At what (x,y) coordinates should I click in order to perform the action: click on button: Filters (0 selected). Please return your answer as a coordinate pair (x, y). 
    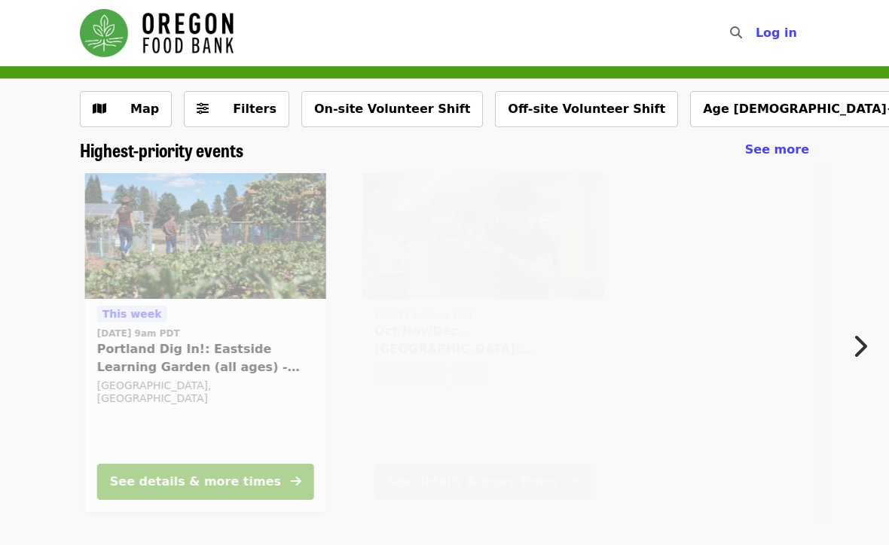
    Looking at the image, I should click on (237, 109).